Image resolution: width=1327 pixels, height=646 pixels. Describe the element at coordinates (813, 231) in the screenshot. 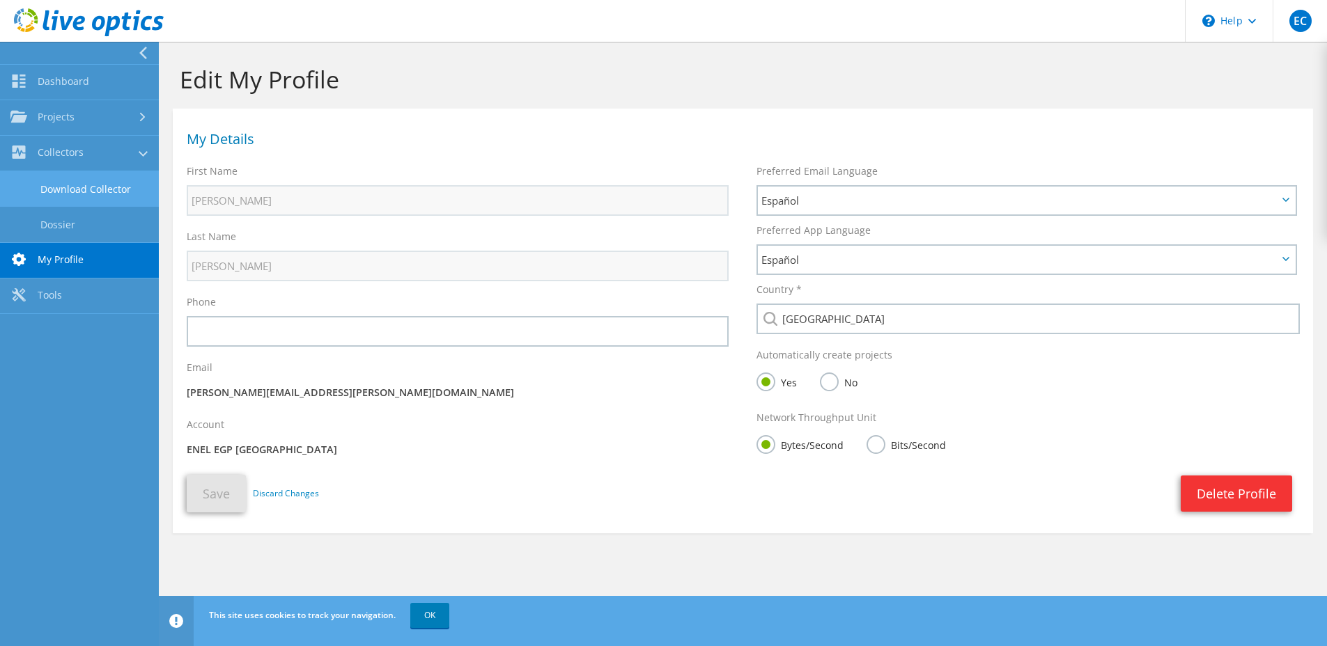

I see `label: Preferred App Language` at that location.